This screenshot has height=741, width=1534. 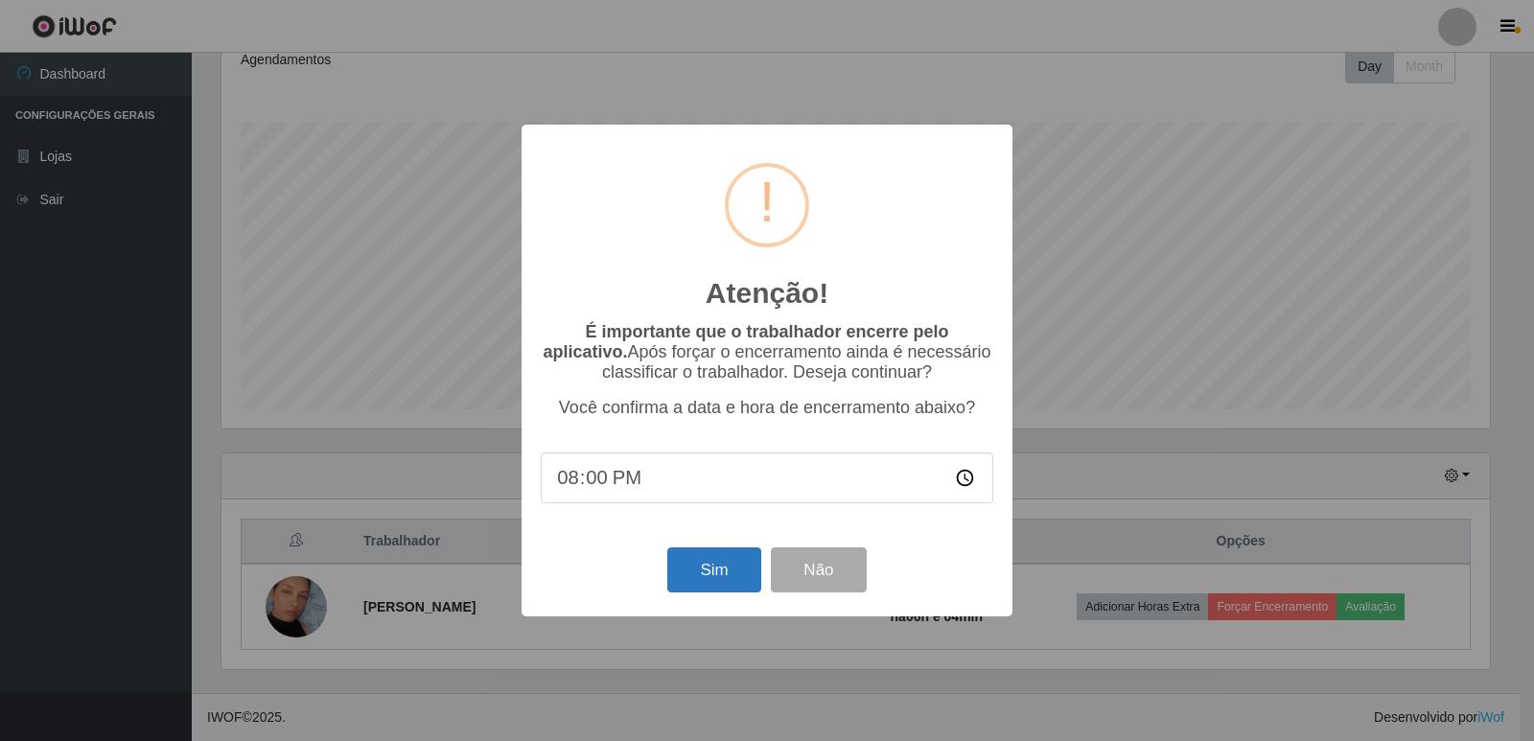 What do you see at coordinates (767, 407) in the screenshot?
I see `p: Você confirma a data e hora de encerramento abaixo?` at bounding box center [767, 407].